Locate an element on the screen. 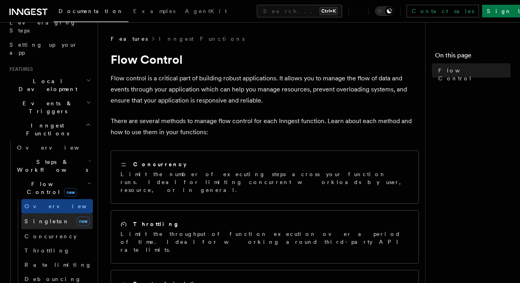 This screenshot has width=520, height=283. span: Examples is located at coordinates (154, 11).